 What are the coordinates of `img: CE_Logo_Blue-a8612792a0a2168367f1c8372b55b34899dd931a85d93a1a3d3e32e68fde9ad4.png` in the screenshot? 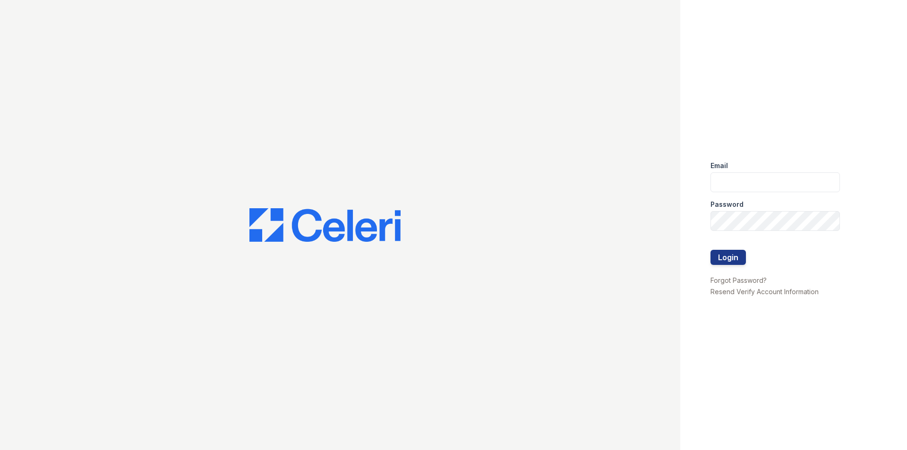 It's located at (325, 225).